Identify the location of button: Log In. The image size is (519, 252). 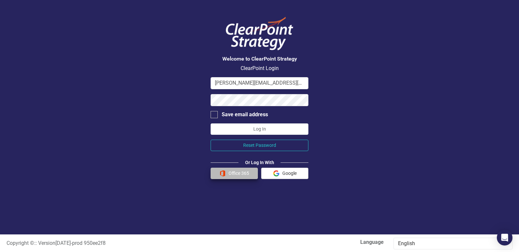
(259, 129).